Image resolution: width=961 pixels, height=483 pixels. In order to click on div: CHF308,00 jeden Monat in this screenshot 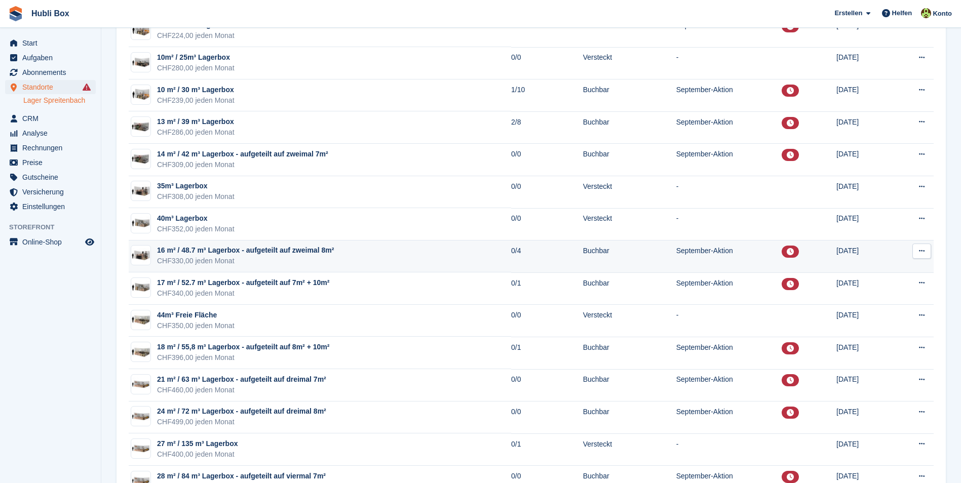, I will do `click(196, 197)`.